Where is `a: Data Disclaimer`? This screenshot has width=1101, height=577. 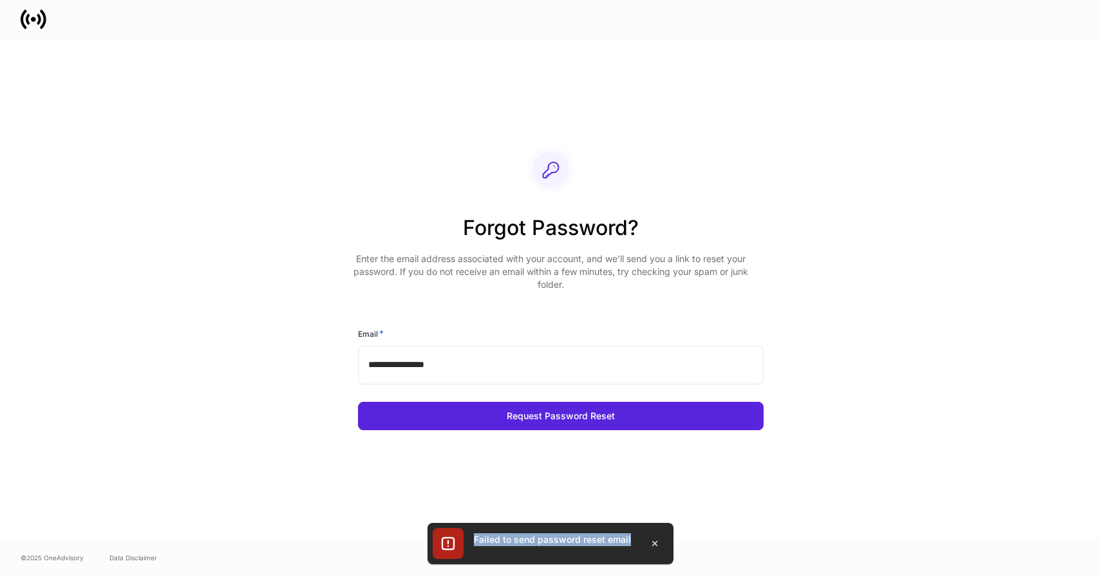 a: Data Disclaimer is located at coordinates (133, 558).